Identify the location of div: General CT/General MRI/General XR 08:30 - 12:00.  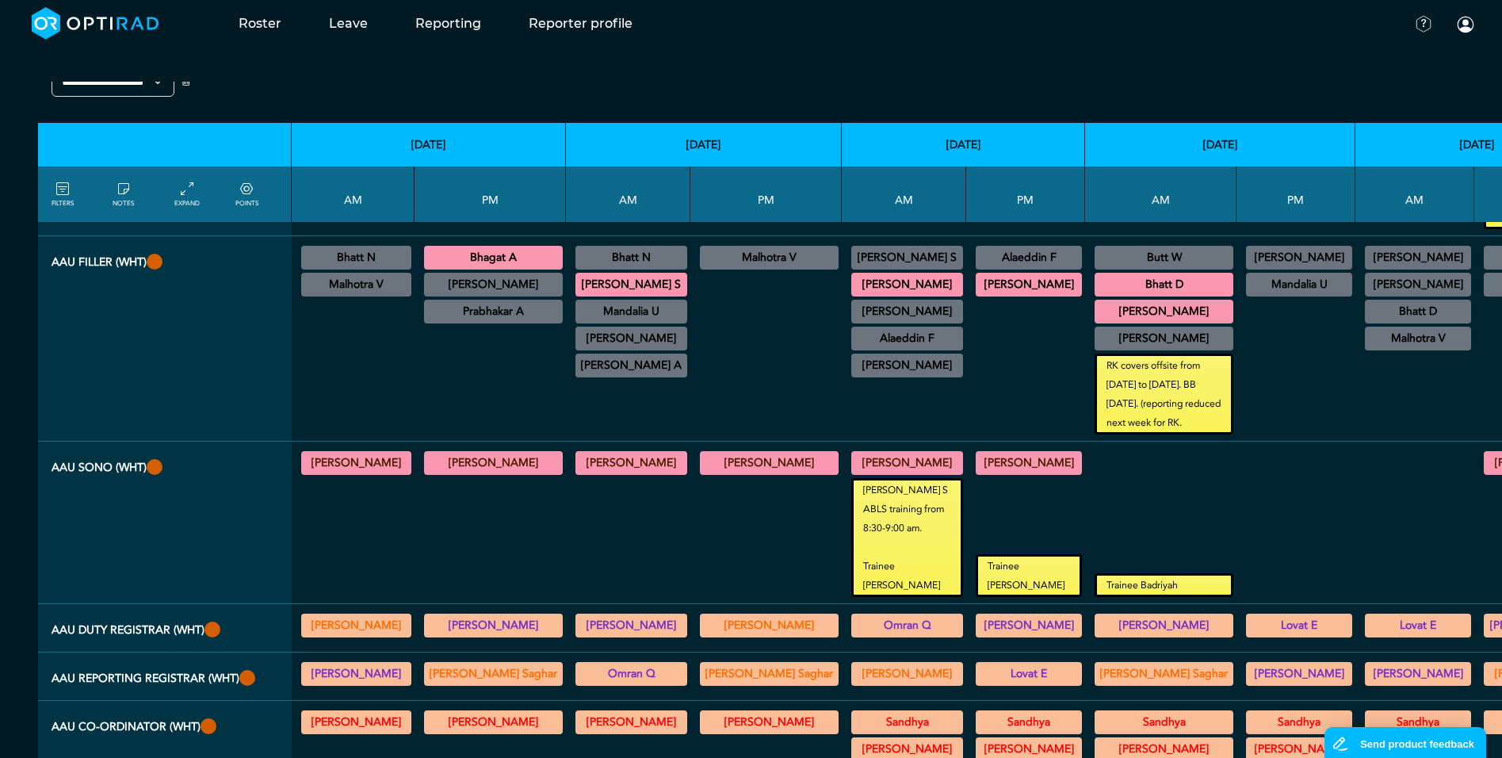
(356, 258).